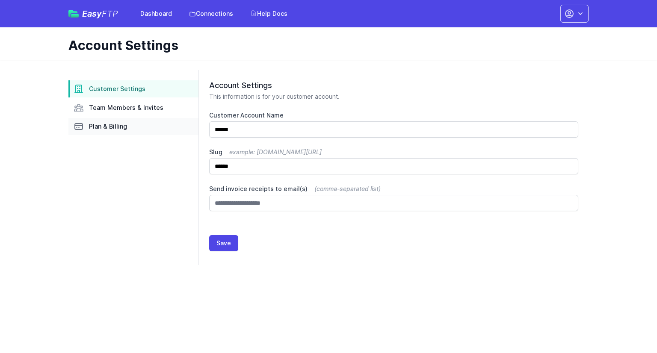 The width and height of the screenshot is (657, 353). Describe the element at coordinates (269, 14) in the screenshot. I see `a: Help Docs` at that location.